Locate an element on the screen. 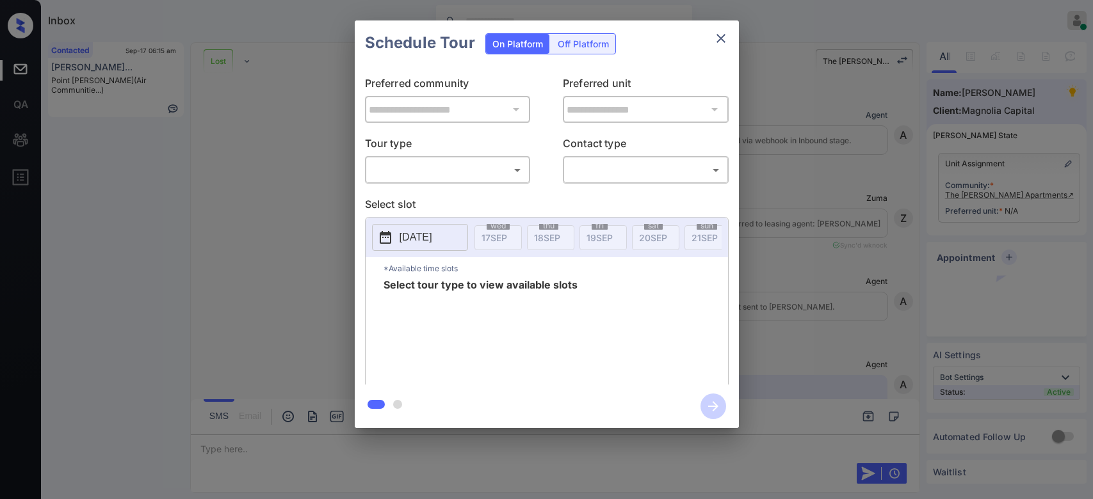 Image resolution: width=1093 pixels, height=499 pixels. span: Select tour type to view available slots is located at coordinates (480, 331).